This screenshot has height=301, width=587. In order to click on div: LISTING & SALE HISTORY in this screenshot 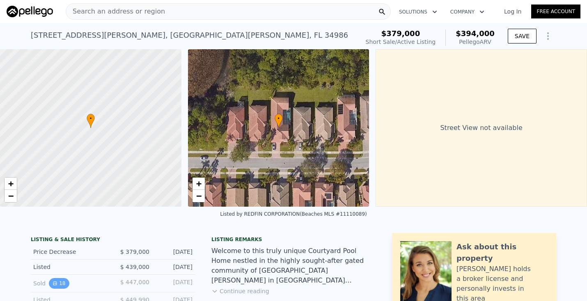, I will do `click(113, 240)`.